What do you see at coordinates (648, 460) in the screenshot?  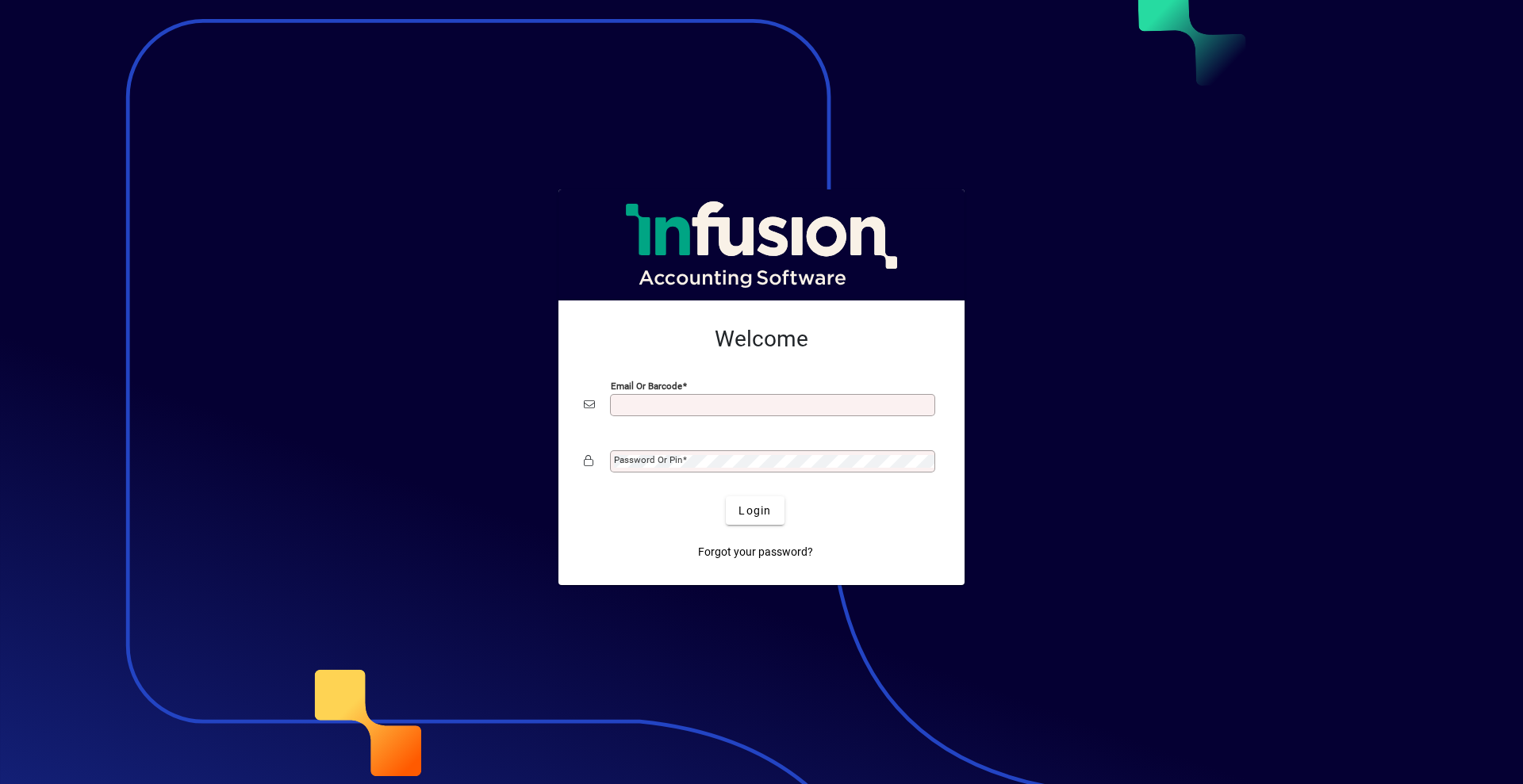 I see `mat-label: Password or Pin` at bounding box center [648, 460].